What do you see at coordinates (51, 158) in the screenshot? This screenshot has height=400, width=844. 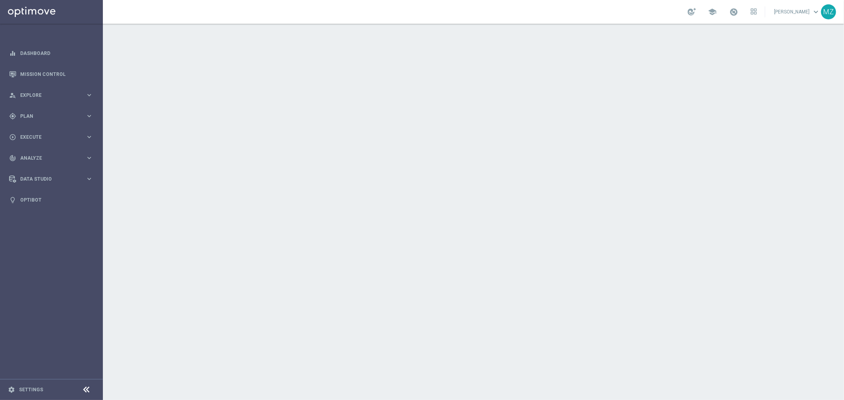 I see `div: track_changes Analyze keyboard_arrow_right` at bounding box center [51, 158].